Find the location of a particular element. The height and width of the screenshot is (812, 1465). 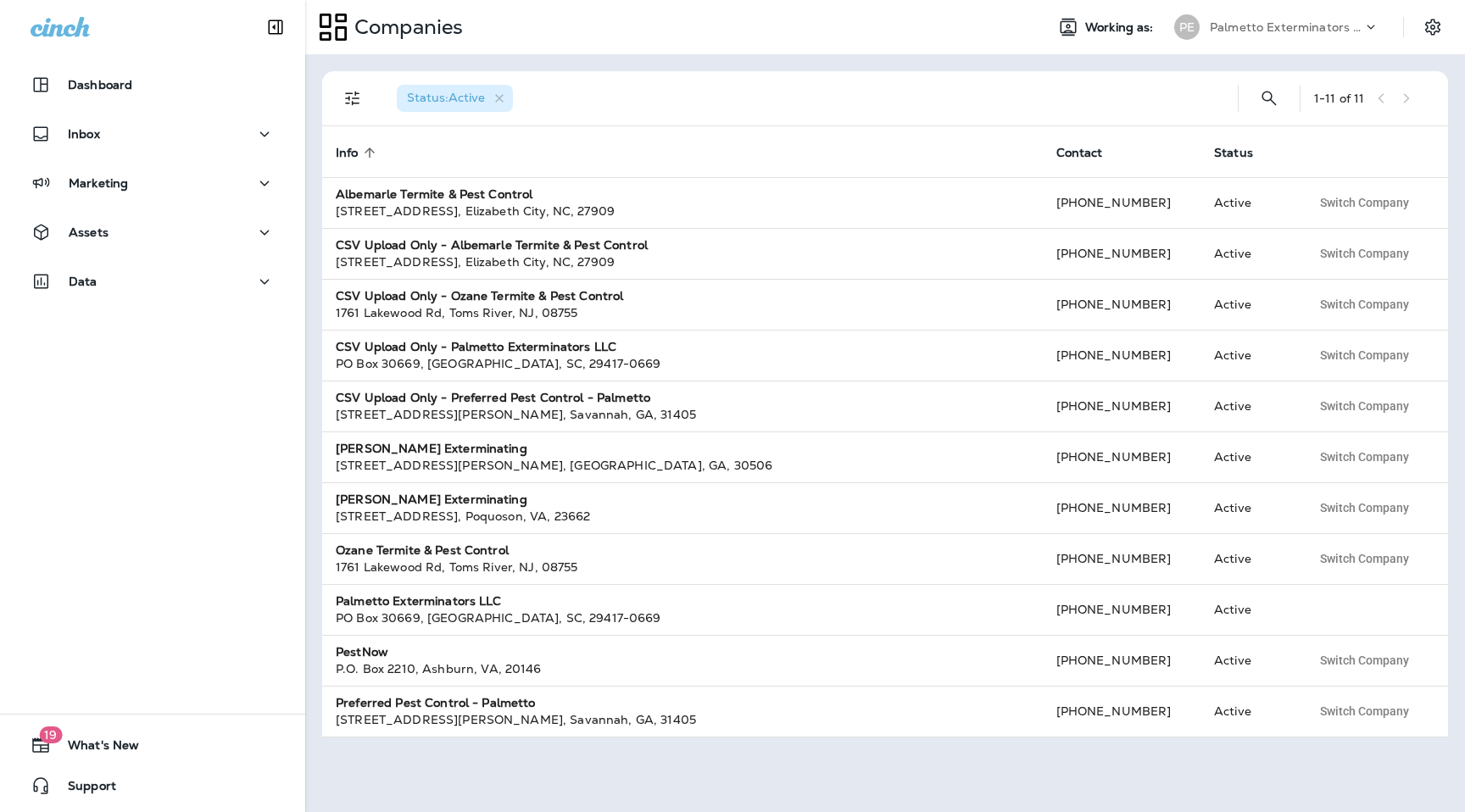

p: Dashboard is located at coordinates (100, 84).